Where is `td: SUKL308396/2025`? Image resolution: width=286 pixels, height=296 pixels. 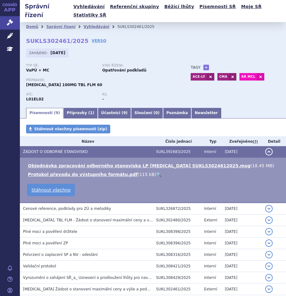
td: SUKL308396/2025 is located at coordinates (177, 243).